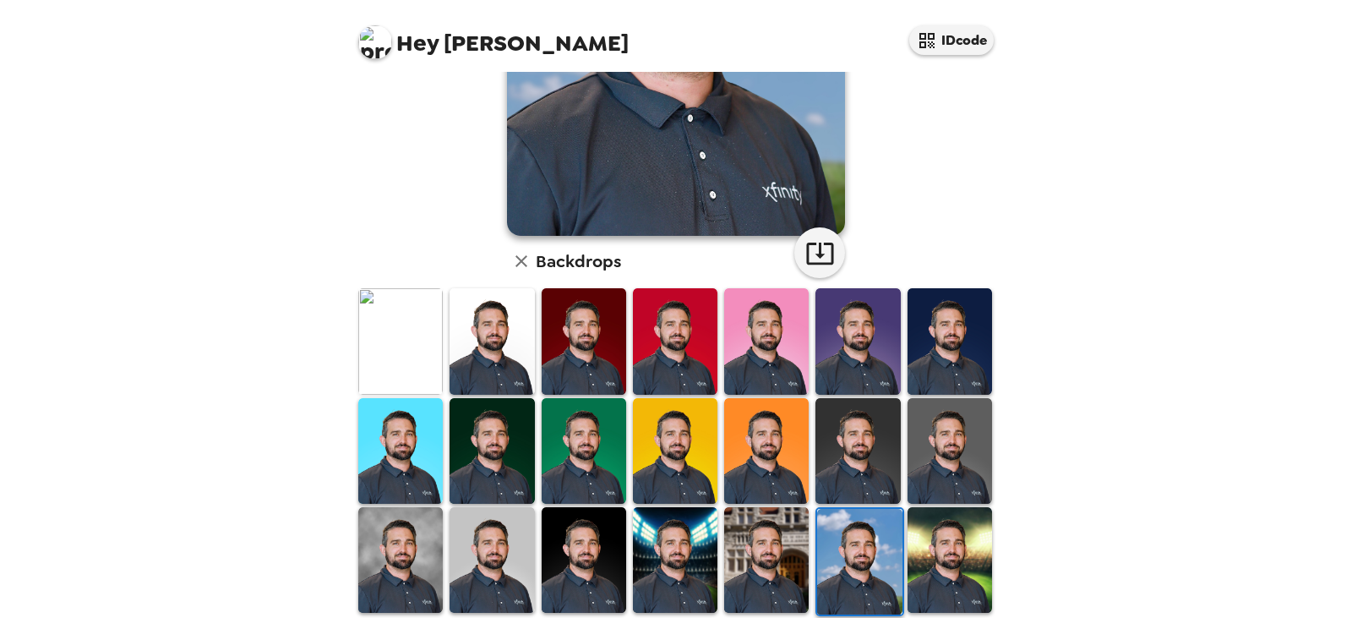 The width and height of the screenshot is (1352, 618). I want to click on button: IDcode, so click(952, 40).